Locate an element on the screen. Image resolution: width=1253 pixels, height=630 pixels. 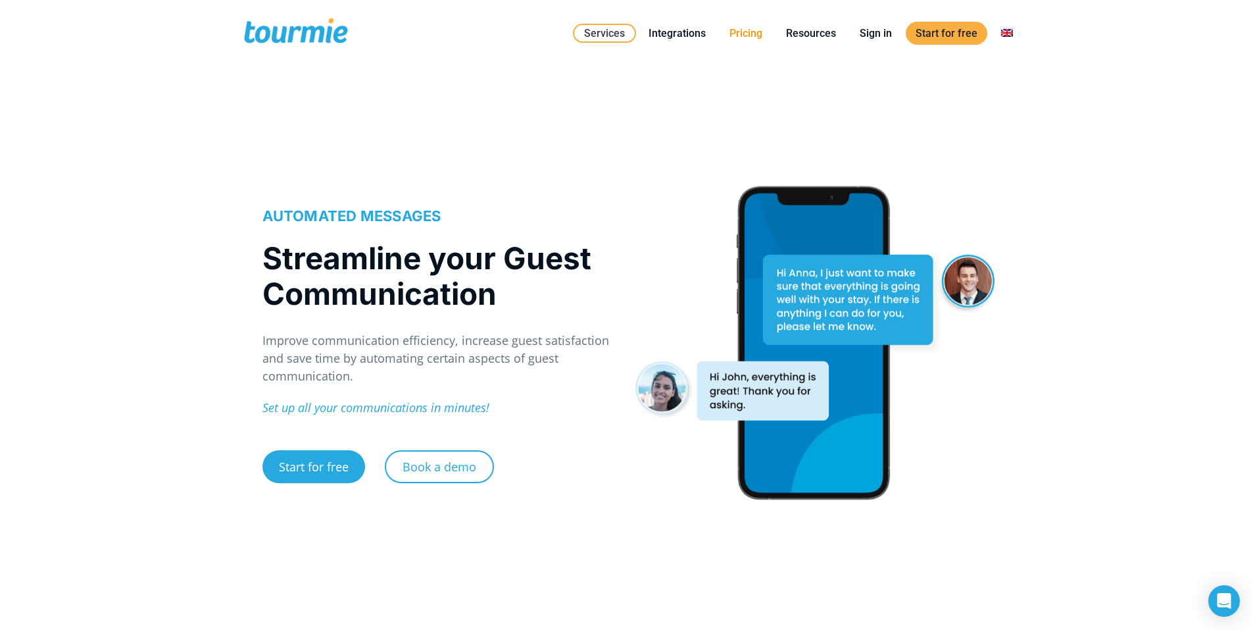
span: AUTOMATED MESSAGES is located at coordinates (352, 216).